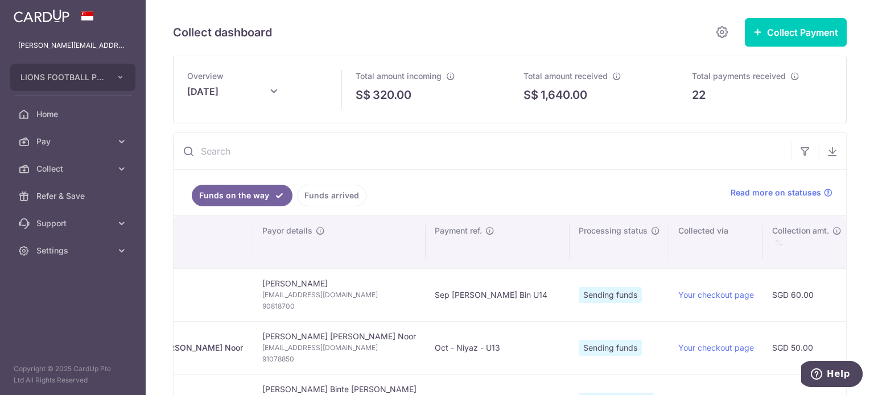 The width and height of the screenshot is (874, 395). What do you see at coordinates (222, 32) in the screenshot?
I see `h5: Collect dashboard` at bounding box center [222, 32].